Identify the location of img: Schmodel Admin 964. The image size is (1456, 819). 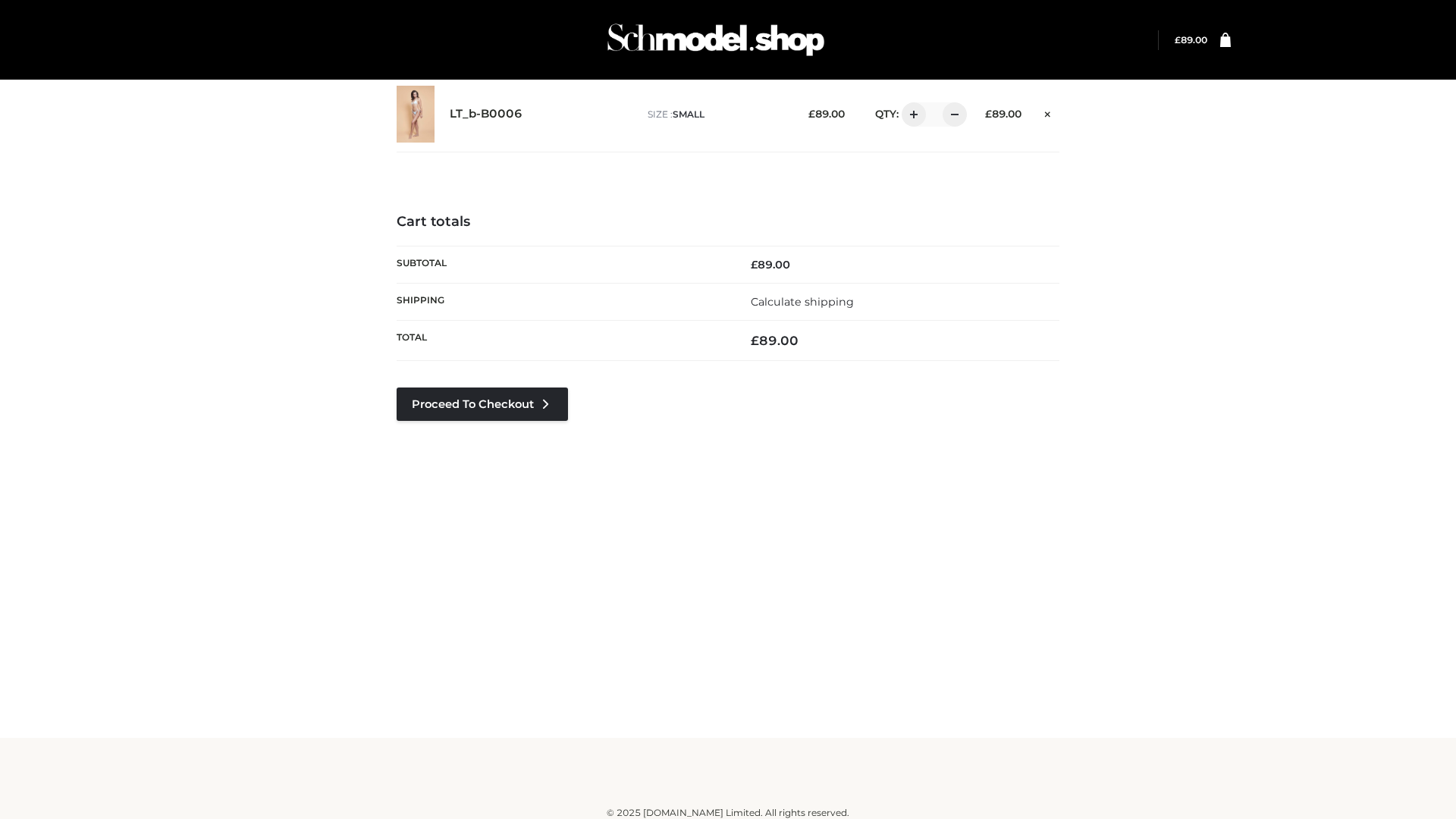
(716, 40).